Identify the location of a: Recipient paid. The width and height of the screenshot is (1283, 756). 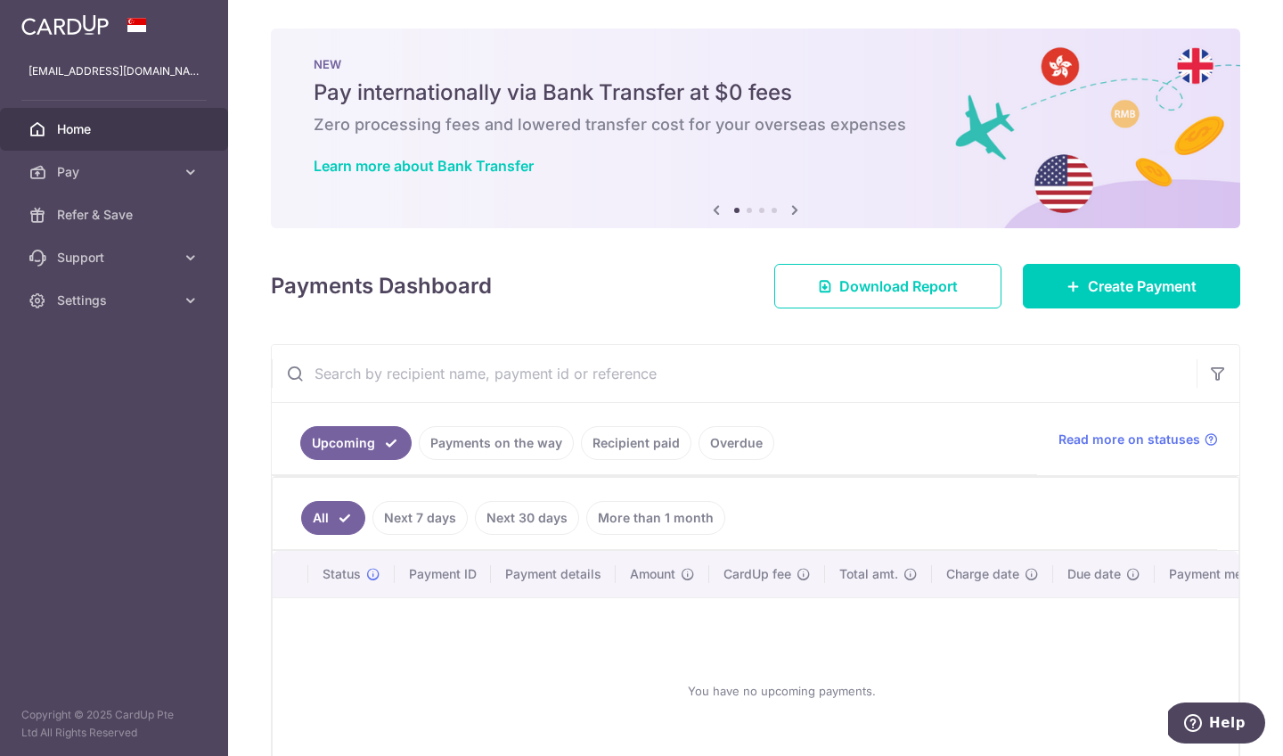
(636, 443).